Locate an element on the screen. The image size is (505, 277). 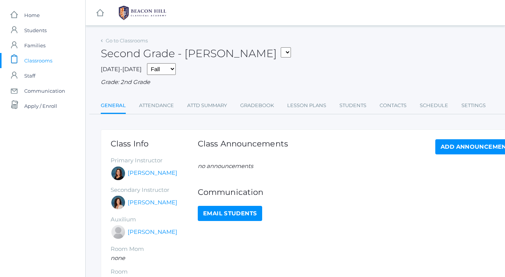
a: Lesson Plans is located at coordinates (306, 106).